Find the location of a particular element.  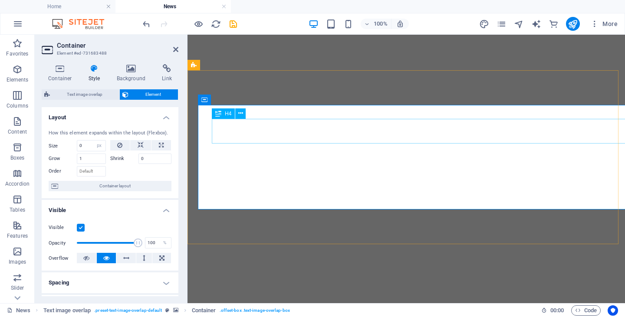

label: Size is located at coordinates (62, 146).